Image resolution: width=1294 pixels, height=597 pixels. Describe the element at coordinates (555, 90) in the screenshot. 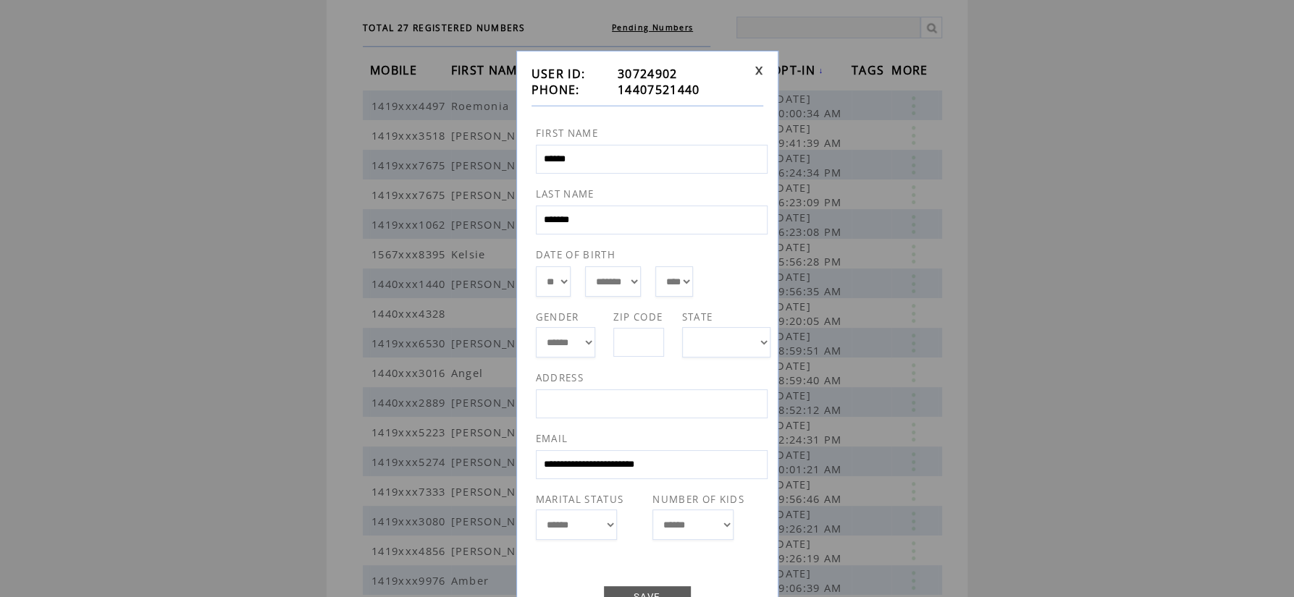

I see `span: PHONE:` at that location.